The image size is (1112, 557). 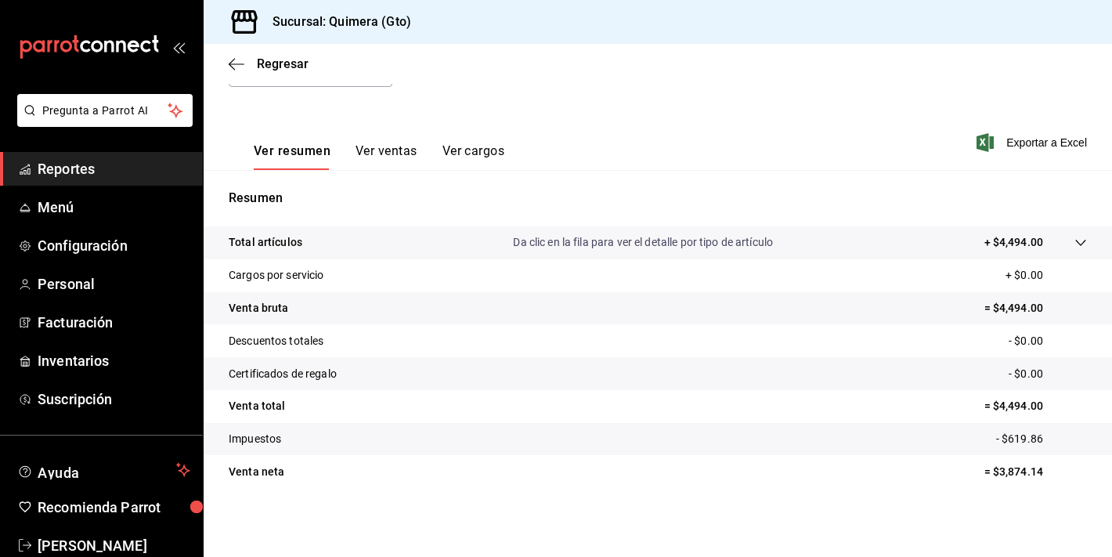 What do you see at coordinates (258, 308) in the screenshot?
I see `p: Venta bruta` at bounding box center [258, 308].